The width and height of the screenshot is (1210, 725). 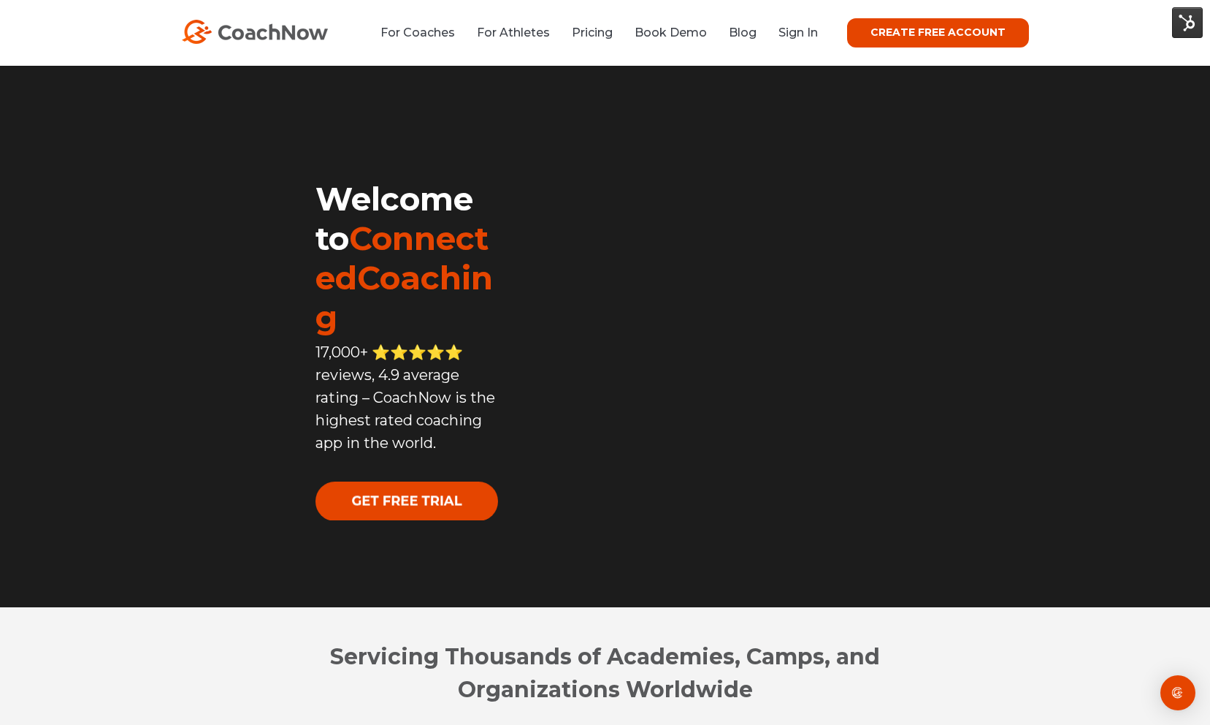 I want to click on img: CoachNow Logo, so click(x=255, y=31).